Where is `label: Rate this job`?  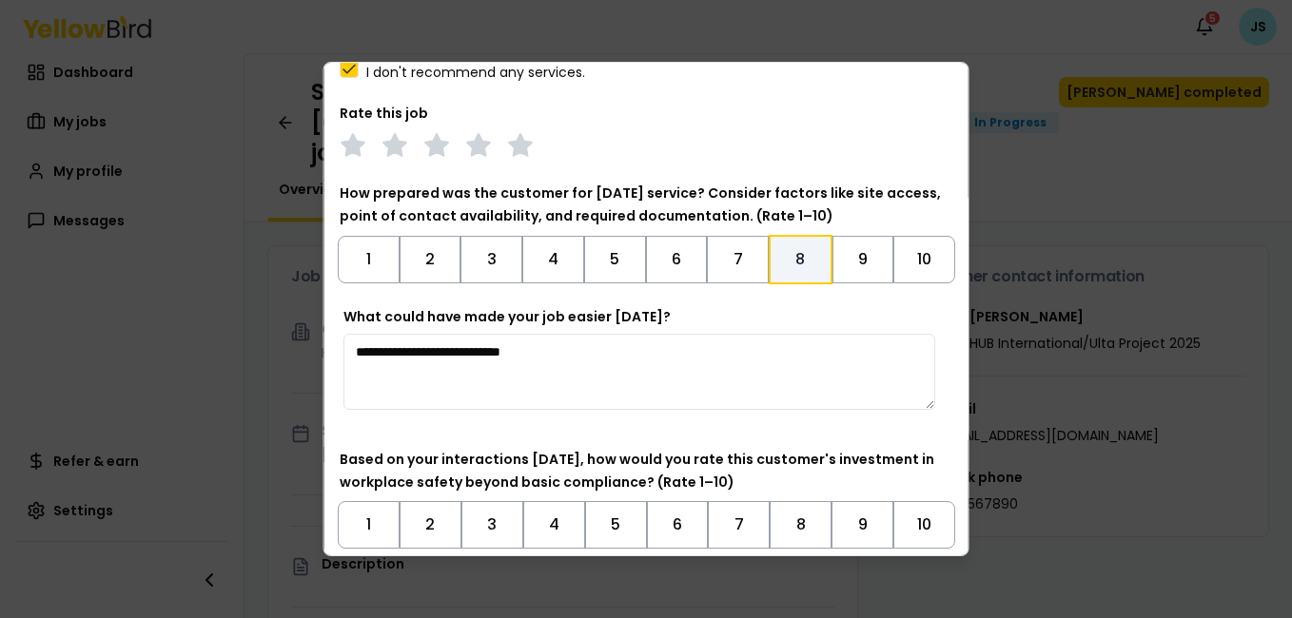
label: Rate this job is located at coordinates (383, 113).